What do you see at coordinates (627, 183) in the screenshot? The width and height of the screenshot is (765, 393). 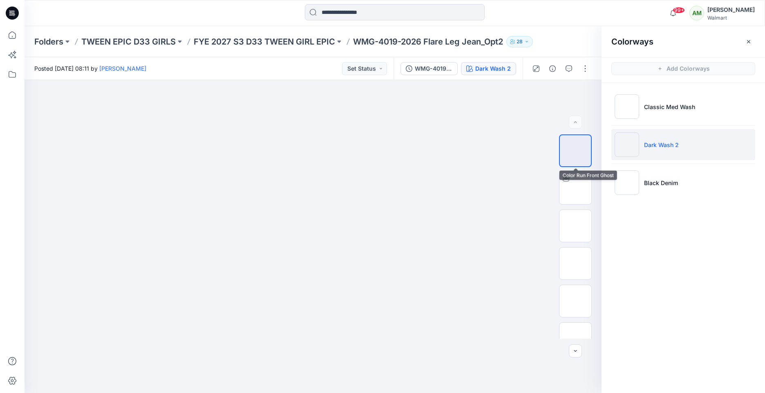 I see `img: Black Denim` at bounding box center [627, 183].